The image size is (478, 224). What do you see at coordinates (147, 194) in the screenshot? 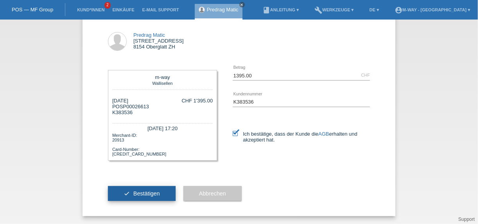
I see `span: Bestätigen` at bounding box center [147, 194].